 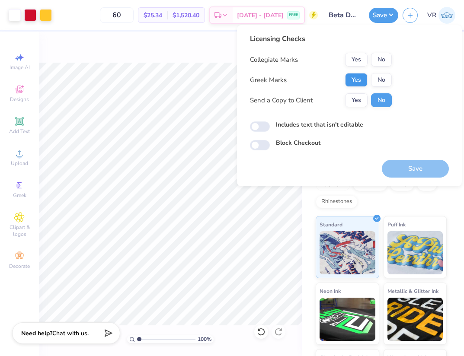 I want to click on div: Send a Copy to Client, so click(x=281, y=100).